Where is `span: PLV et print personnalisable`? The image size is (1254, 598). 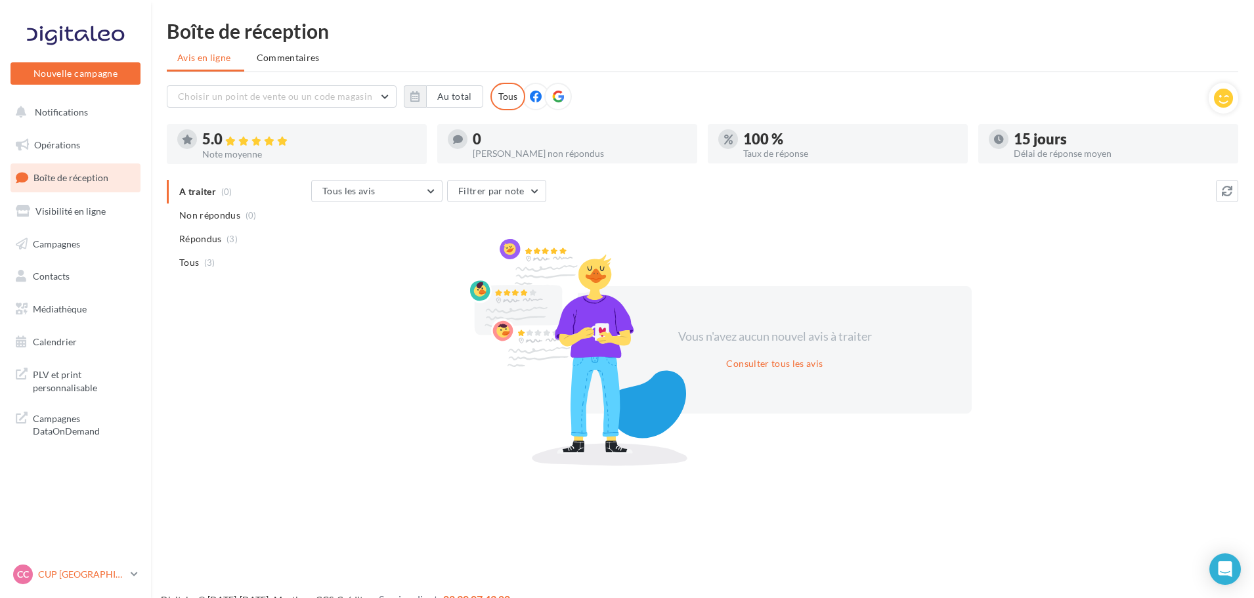 span: PLV et print personnalisable is located at coordinates (84, 379).